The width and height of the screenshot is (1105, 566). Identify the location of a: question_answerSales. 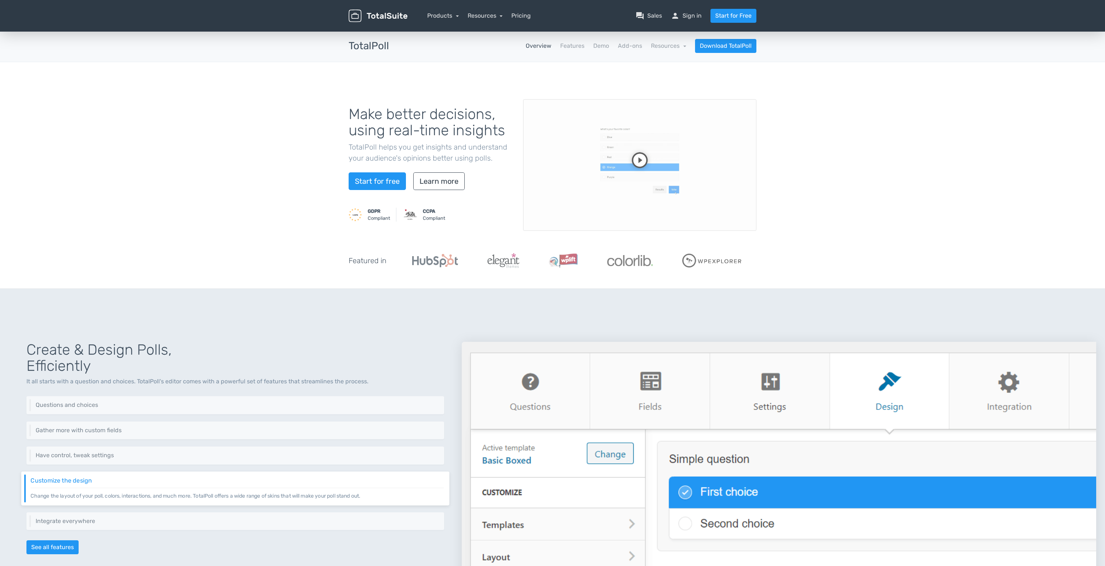
(649, 16).